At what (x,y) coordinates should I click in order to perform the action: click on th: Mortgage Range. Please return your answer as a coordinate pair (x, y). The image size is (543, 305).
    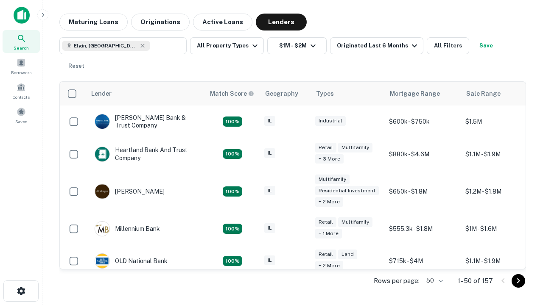
    Looking at the image, I should click on (423, 94).